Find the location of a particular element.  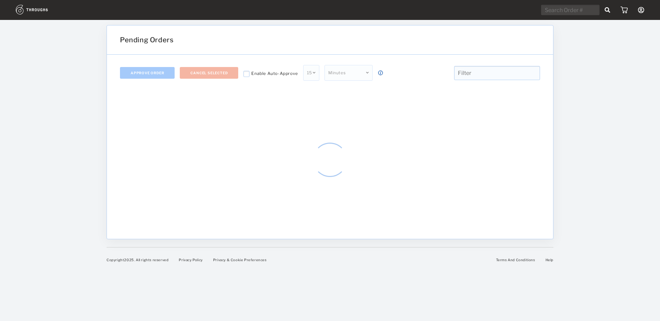

h1: Pending Orders is located at coordinates (294, 40).